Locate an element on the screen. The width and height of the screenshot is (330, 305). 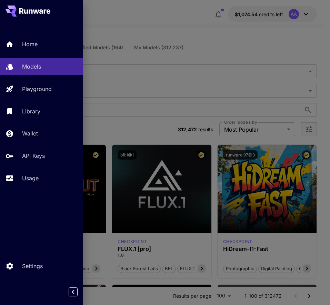
p: Home is located at coordinates (30, 44).